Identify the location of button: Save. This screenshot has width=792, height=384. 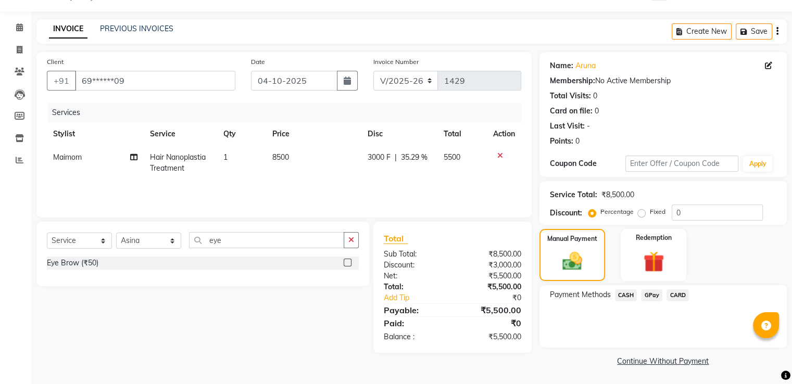
(754, 31).